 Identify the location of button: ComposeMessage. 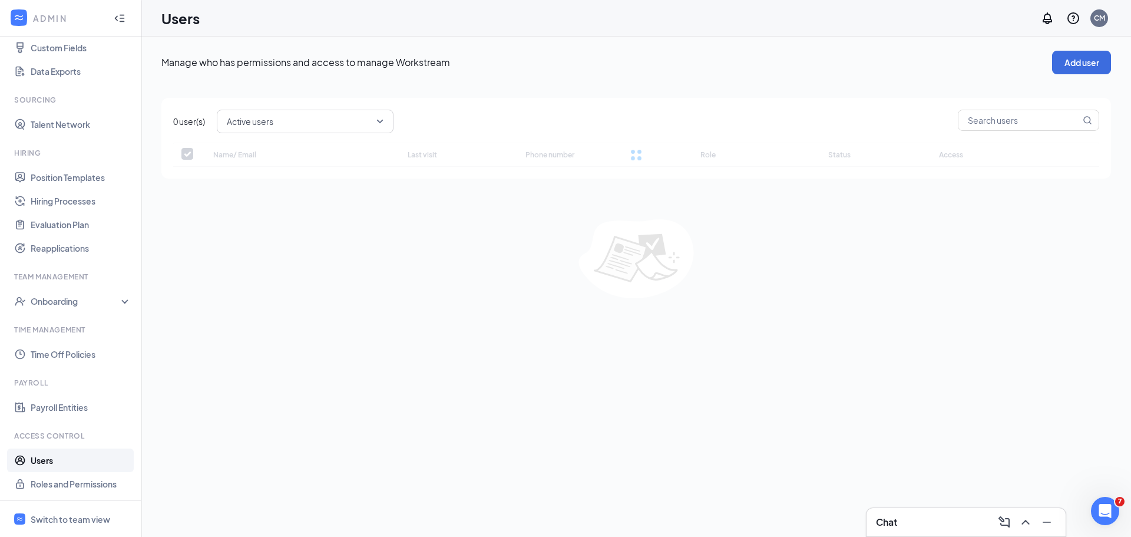
(1005, 522).